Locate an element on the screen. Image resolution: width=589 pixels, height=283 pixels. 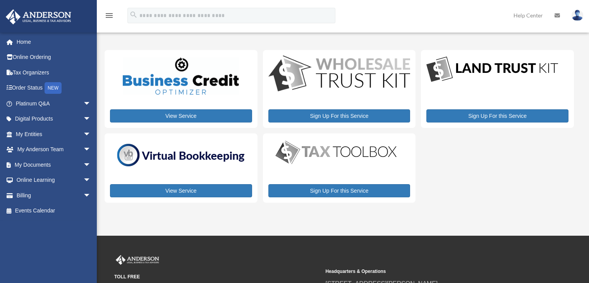
a: Platinum Q&Aarrow_drop_down is located at coordinates (54, 103).